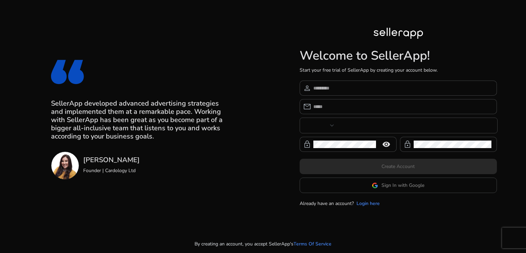  Describe the element at coordinates (398, 70) in the screenshot. I see `p: Start your free trial of SellerApp by creating your account below.` at that location.